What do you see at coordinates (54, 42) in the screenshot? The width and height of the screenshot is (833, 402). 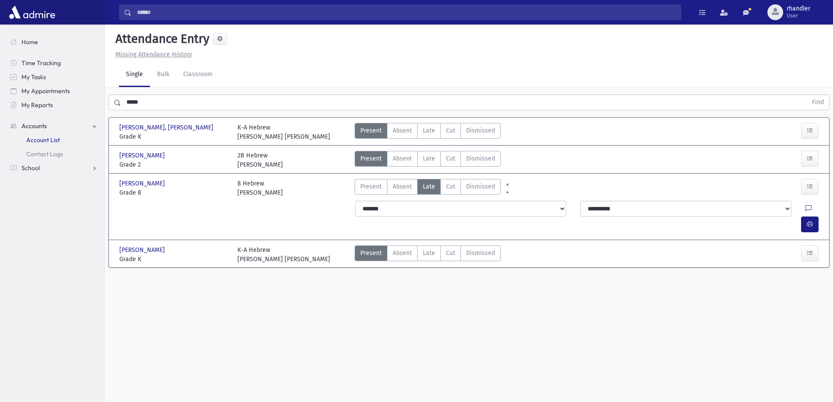 I see `a: Home` at bounding box center [54, 42].